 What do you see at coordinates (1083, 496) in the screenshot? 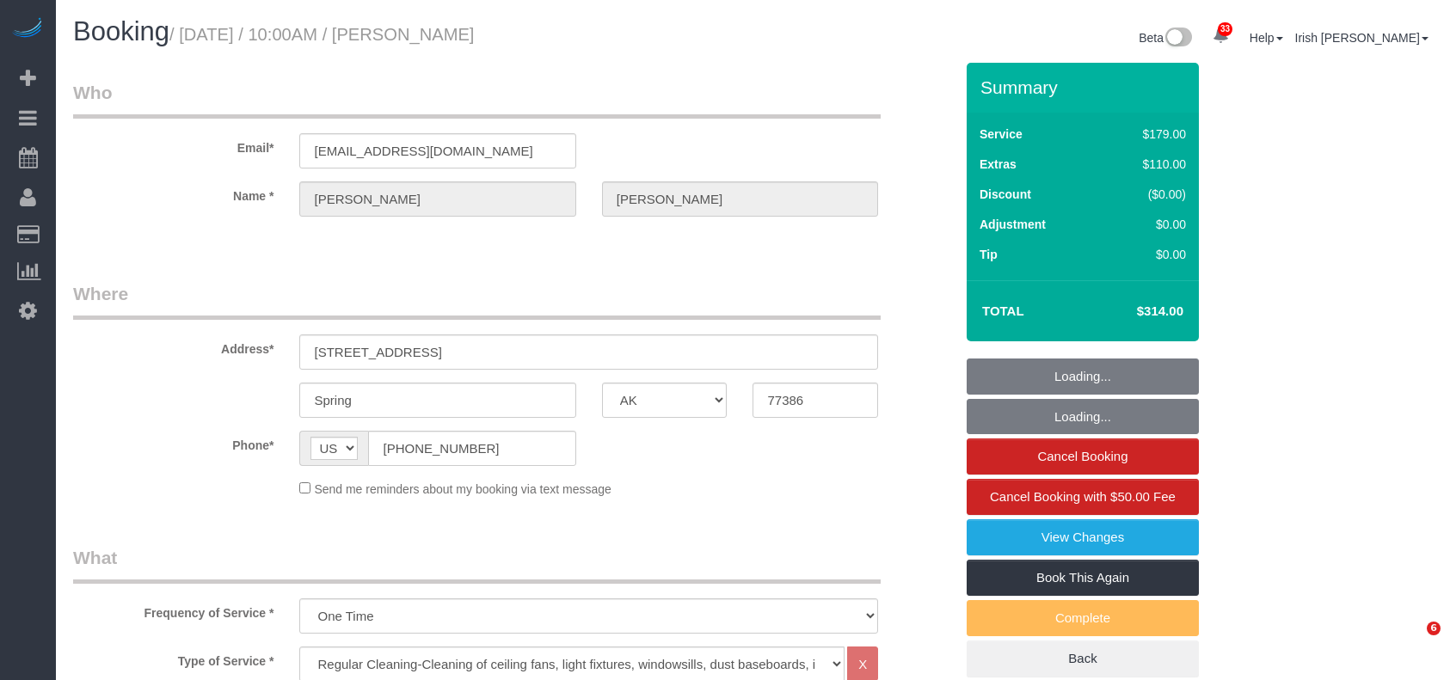
I see `span: Cancel Booking with $50.00 Fee` at bounding box center [1083, 496].